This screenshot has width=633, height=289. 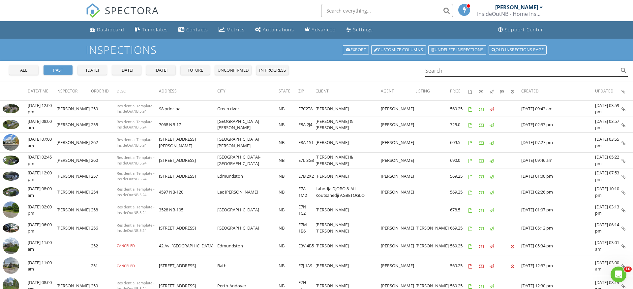 I want to click on th: Order ID: Not sorted., so click(x=104, y=91).